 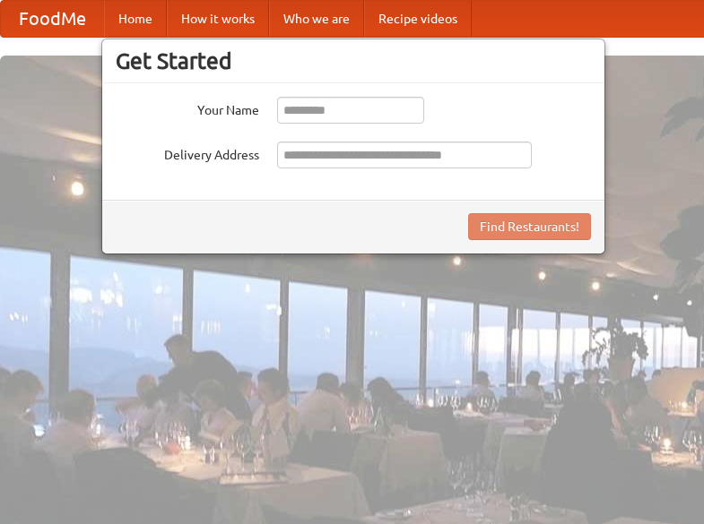 I want to click on a: FoodMe, so click(x=52, y=19).